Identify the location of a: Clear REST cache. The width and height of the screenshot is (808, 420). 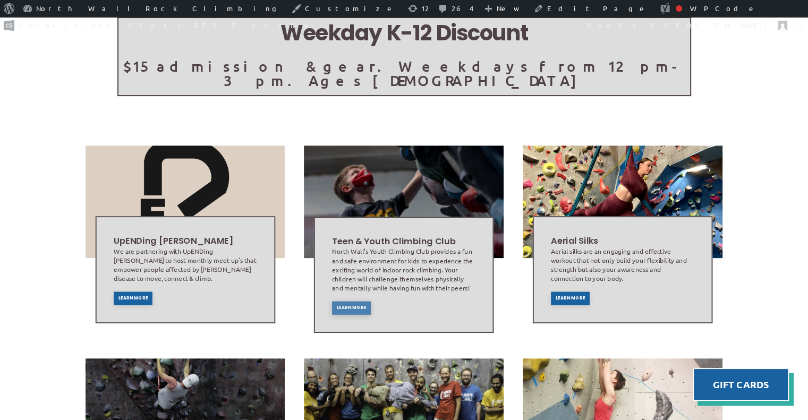
(221, 26).